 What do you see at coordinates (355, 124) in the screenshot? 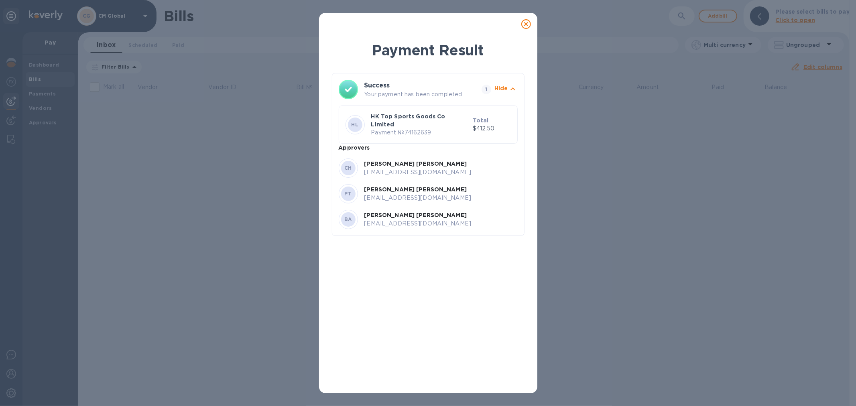
I see `b: HL` at bounding box center [355, 124].